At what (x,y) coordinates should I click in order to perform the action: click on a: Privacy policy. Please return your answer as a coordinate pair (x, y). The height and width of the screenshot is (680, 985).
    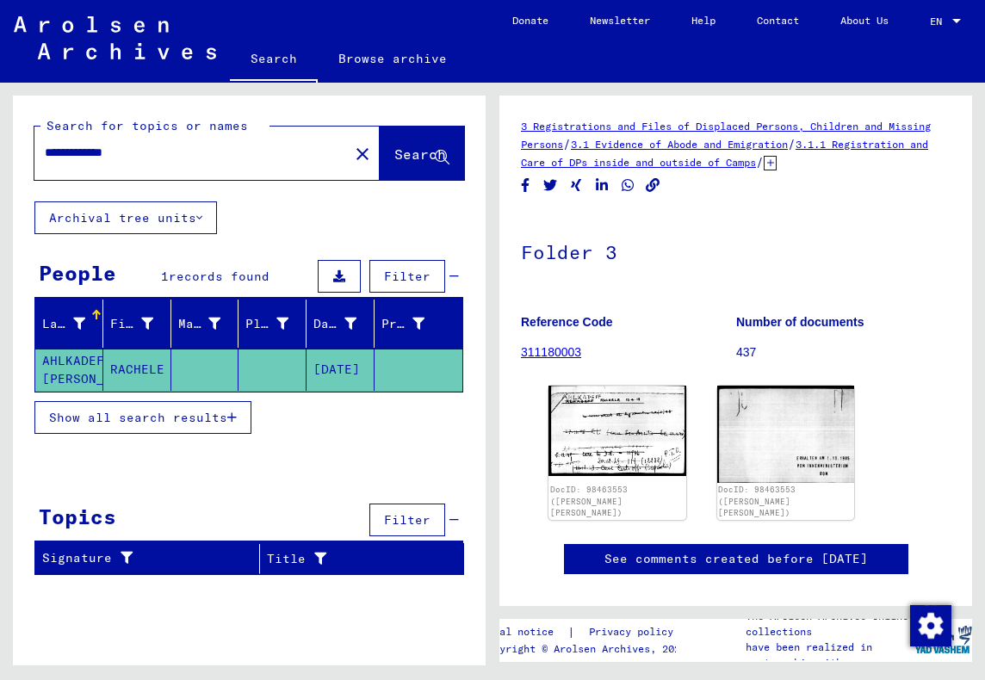
    Looking at the image, I should click on (635, 632).